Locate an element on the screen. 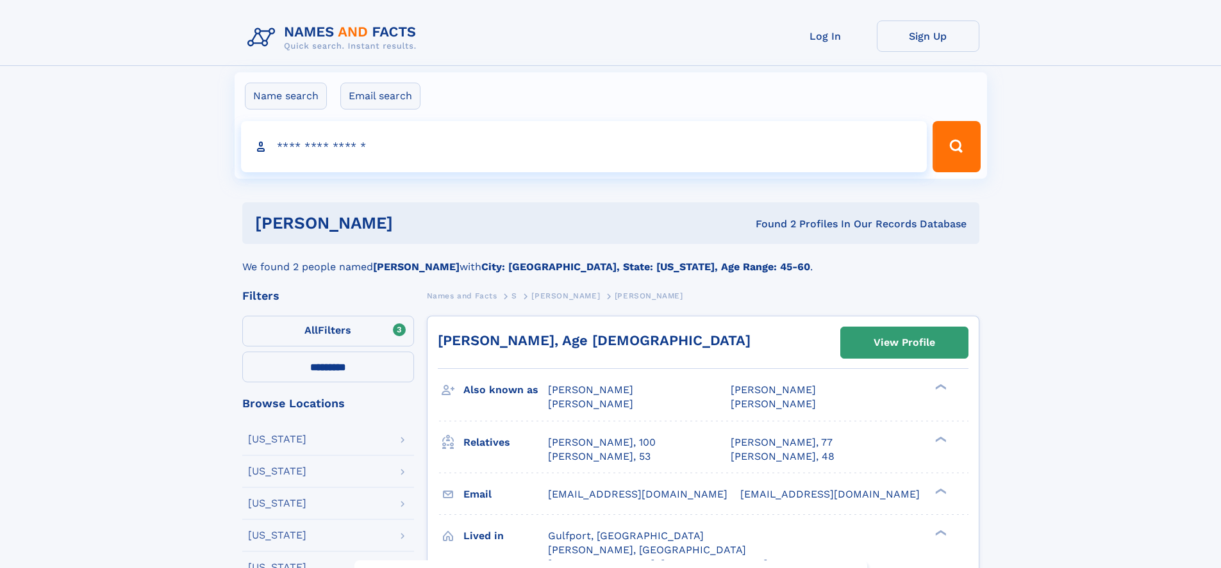  h3: Also known as is located at coordinates (506, 390).